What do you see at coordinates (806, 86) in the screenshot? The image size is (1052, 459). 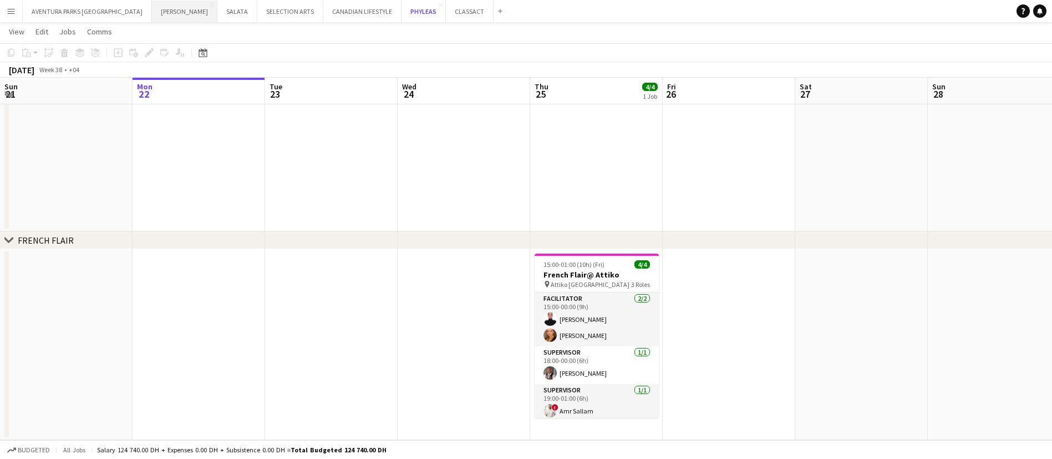 I see `span: Sat` at bounding box center [806, 86].